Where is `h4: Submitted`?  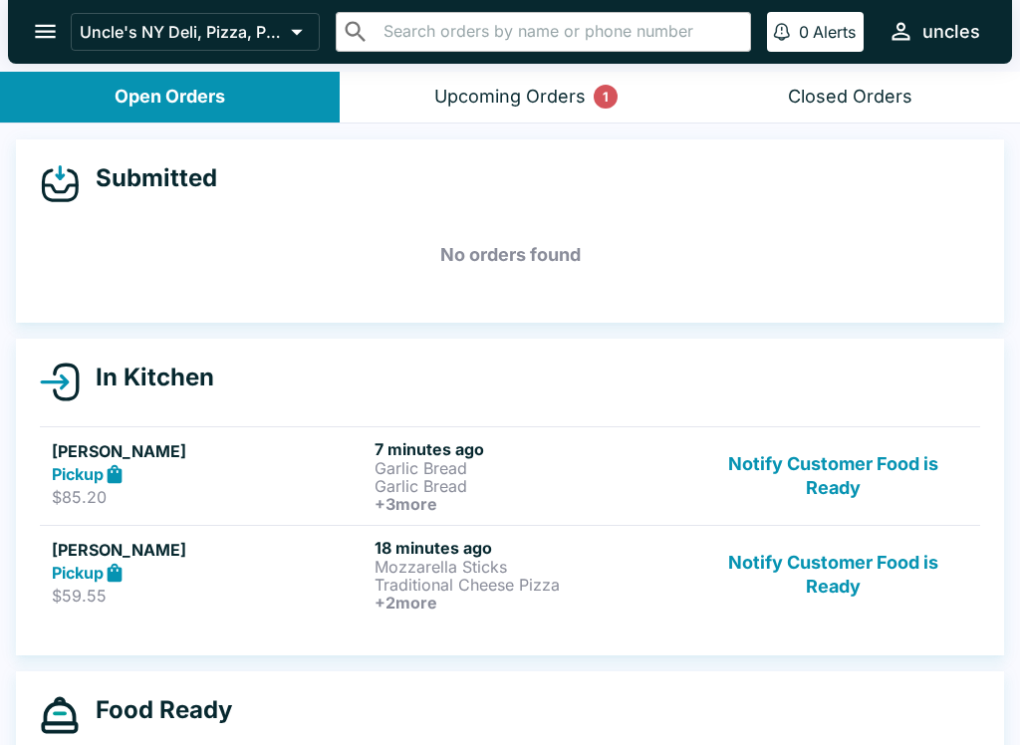
h4: Submitted is located at coordinates (148, 178).